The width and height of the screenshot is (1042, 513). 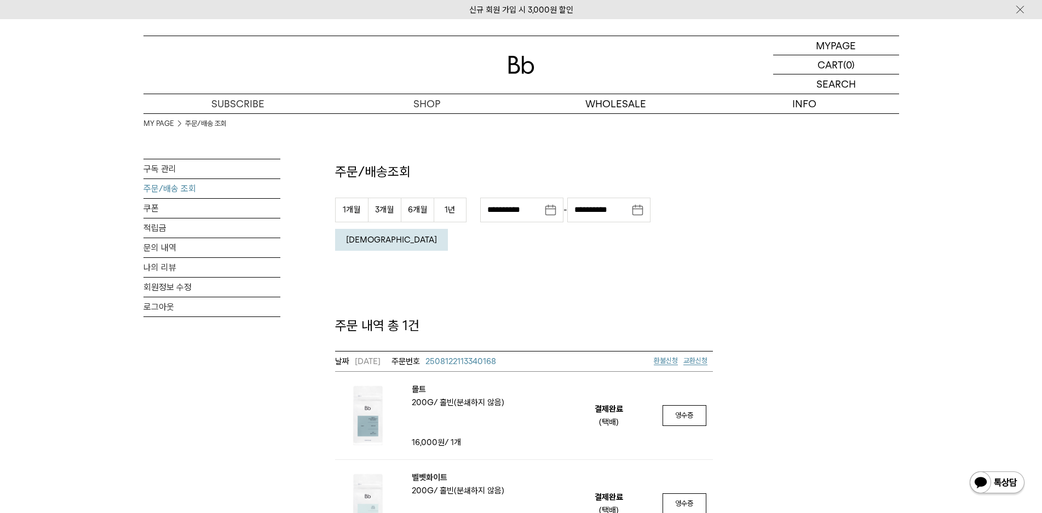 I want to click on a: 교환신청, so click(x=696, y=361).